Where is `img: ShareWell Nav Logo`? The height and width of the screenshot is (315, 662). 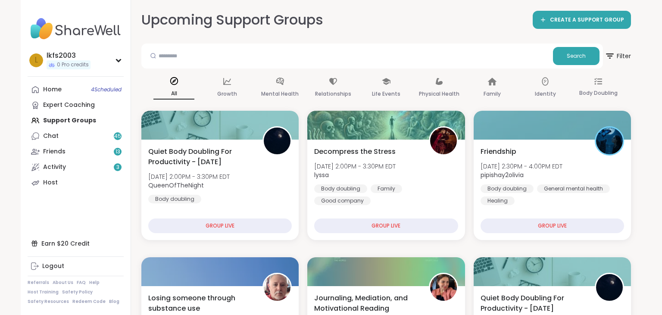
img: ShareWell Nav Logo is located at coordinates (75, 29).